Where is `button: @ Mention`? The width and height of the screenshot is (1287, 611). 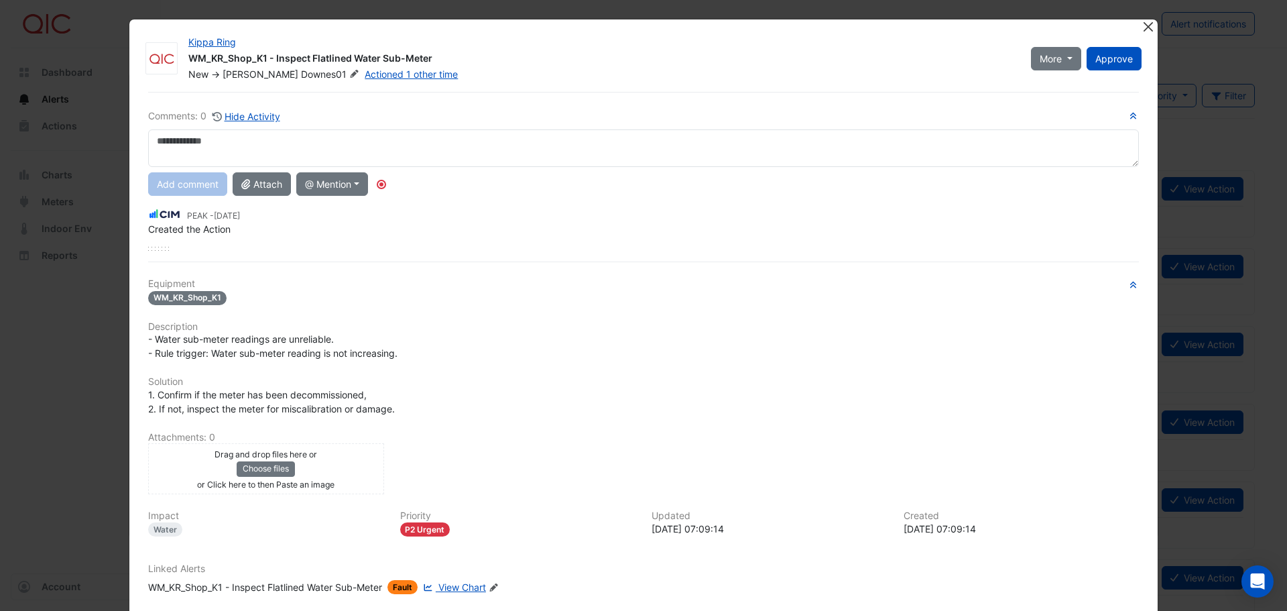
button: @ Mention is located at coordinates (332, 184).